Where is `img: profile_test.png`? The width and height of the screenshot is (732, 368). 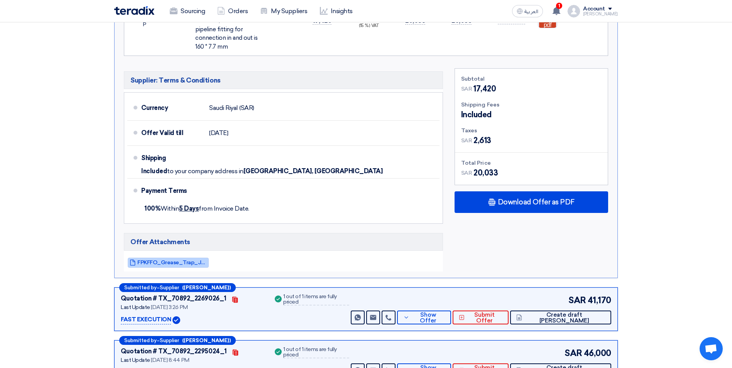 img: profile_test.png is located at coordinates (574, 11).